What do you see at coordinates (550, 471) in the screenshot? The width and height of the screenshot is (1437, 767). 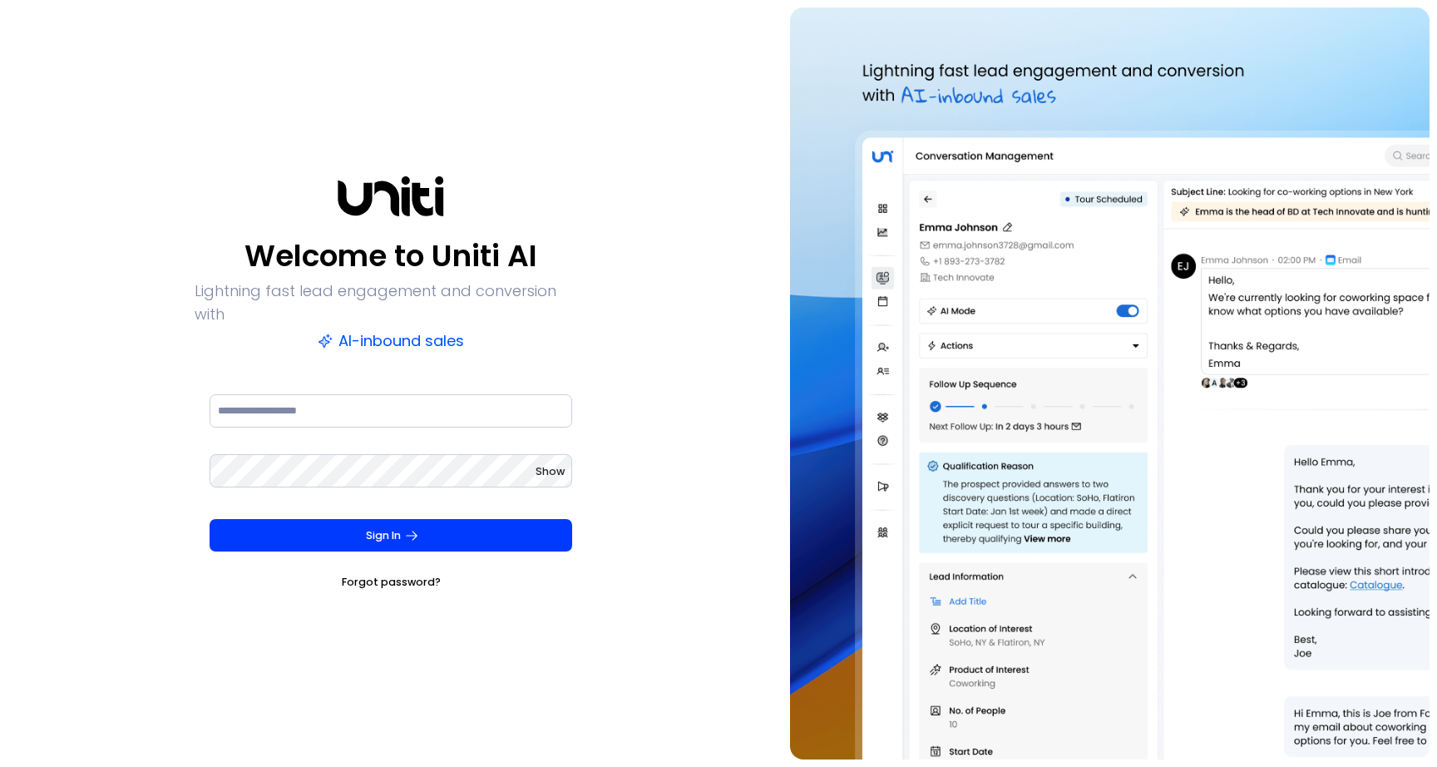 I see `button: Show` at bounding box center [550, 471].